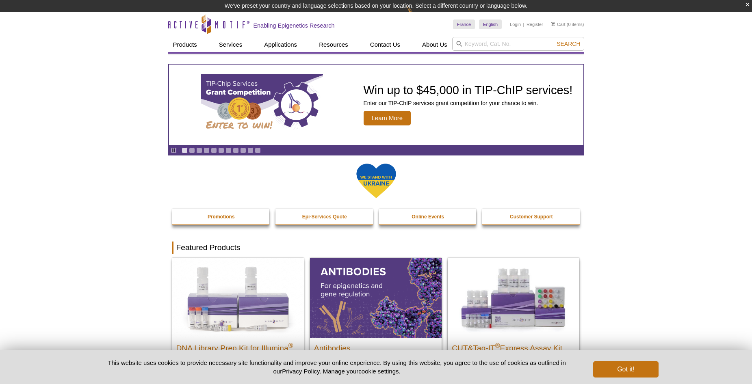  What do you see at coordinates (221, 217) in the screenshot?
I see `strong: Promotions` at bounding box center [221, 217].